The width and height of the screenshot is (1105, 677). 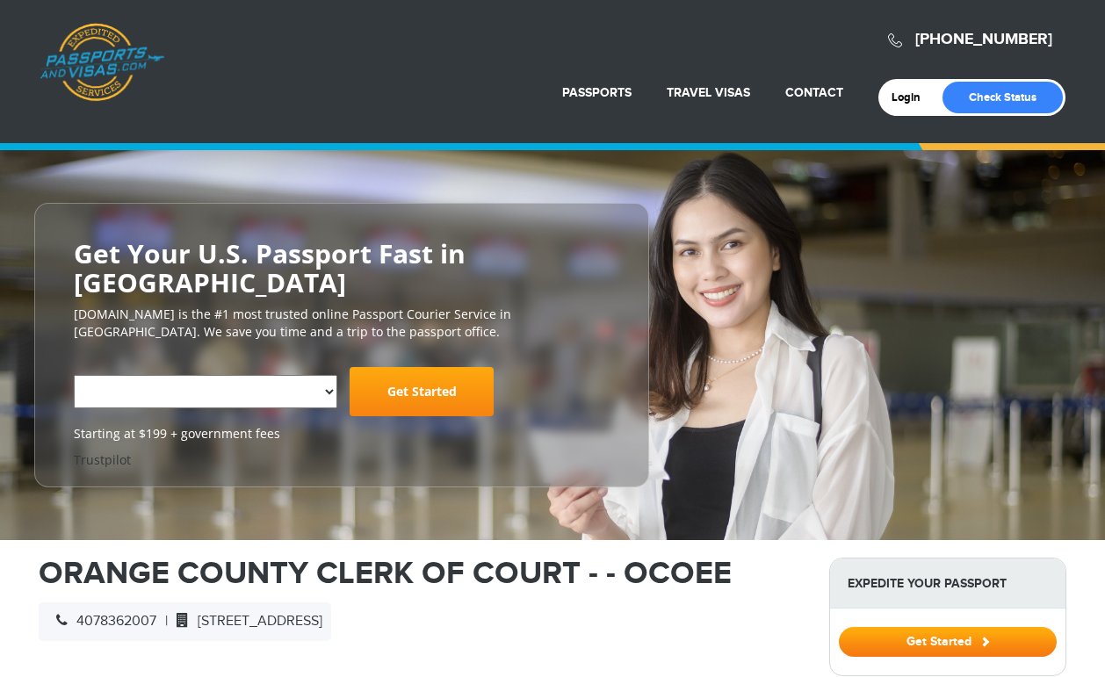 What do you see at coordinates (947, 583) in the screenshot?
I see `strong: Expedite Your Passport` at bounding box center [947, 583].